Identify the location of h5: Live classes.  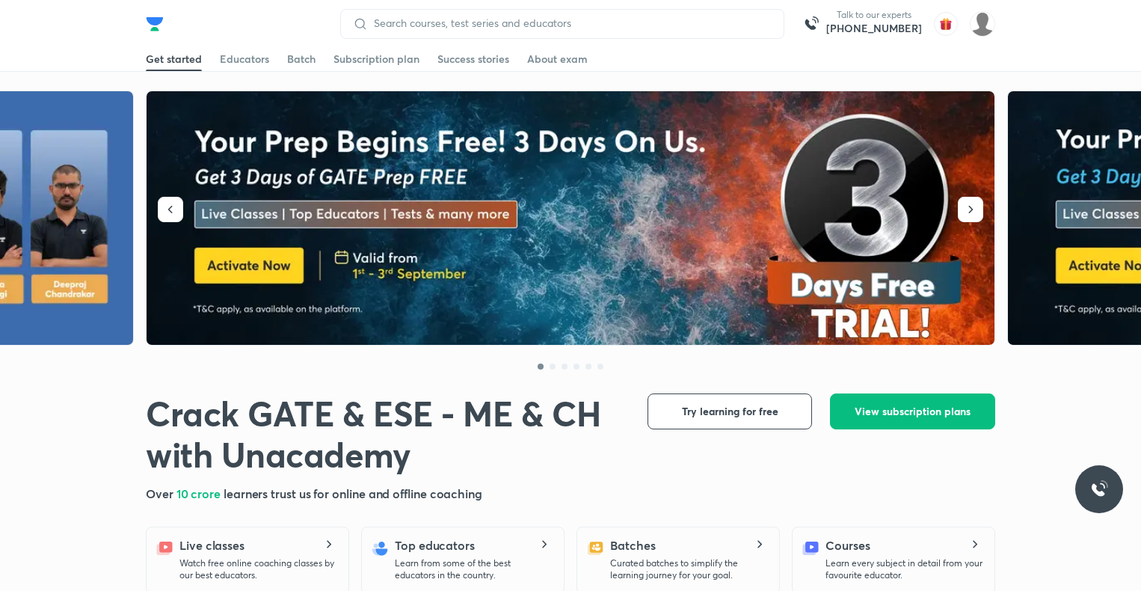
(212, 545).